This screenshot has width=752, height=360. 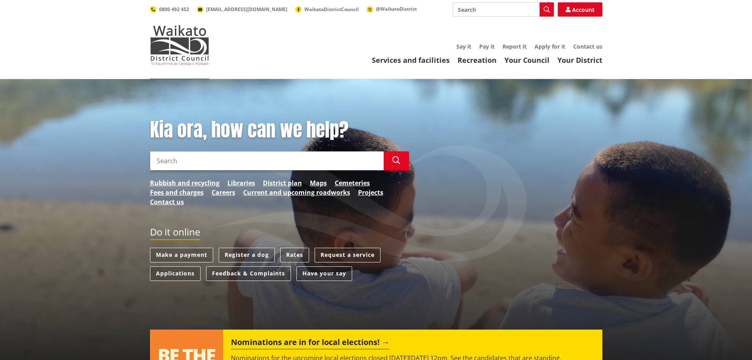 What do you see at coordinates (352, 183) in the screenshot?
I see `a: Cemeteries` at bounding box center [352, 183].